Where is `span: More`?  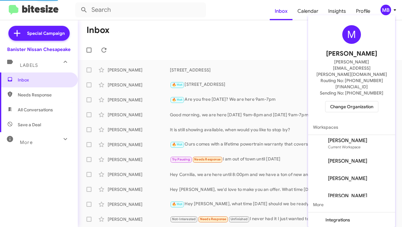
span: More is located at coordinates (352, 205).